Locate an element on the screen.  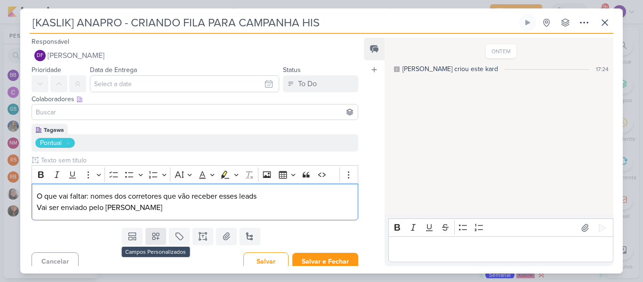
div: 17:24 is located at coordinates (602, 69).